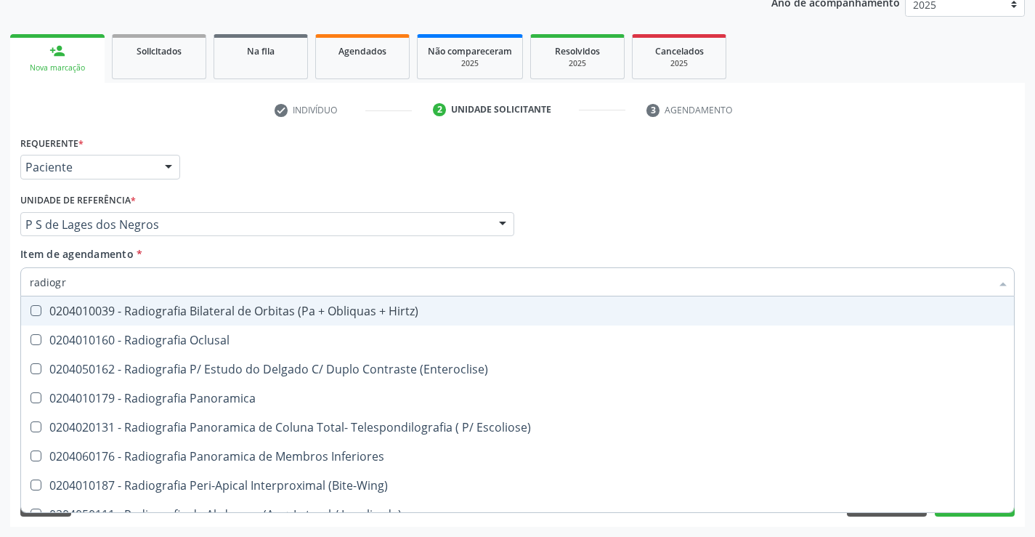  What do you see at coordinates (517, 456) in the screenshot?
I see `div: 0204060176 - Radiografia Panoramica de Membros Inferiores` at bounding box center [517, 456].